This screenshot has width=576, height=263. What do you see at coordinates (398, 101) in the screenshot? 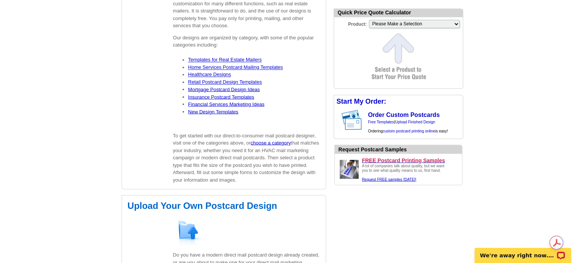
I see `div: Start My Order:` at bounding box center [398, 101].